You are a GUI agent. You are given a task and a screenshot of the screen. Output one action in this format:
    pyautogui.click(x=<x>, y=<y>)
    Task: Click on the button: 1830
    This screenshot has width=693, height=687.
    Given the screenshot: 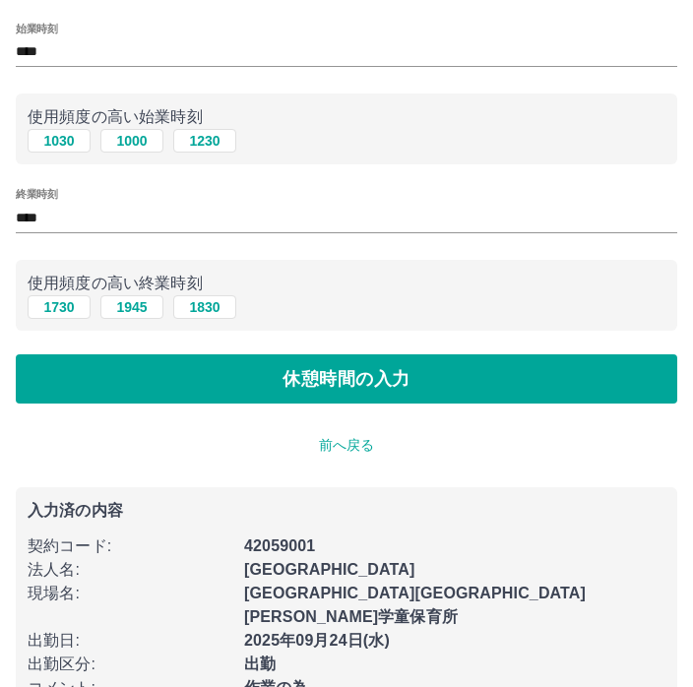 What is the action you would take?
    pyautogui.click(x=205, y=307)
    